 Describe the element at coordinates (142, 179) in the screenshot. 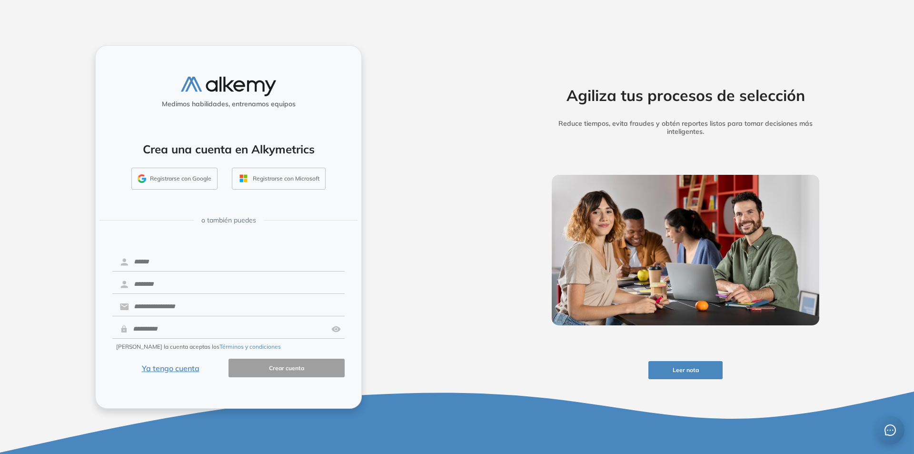

I see `img: GMAIL_ICON` at that location.